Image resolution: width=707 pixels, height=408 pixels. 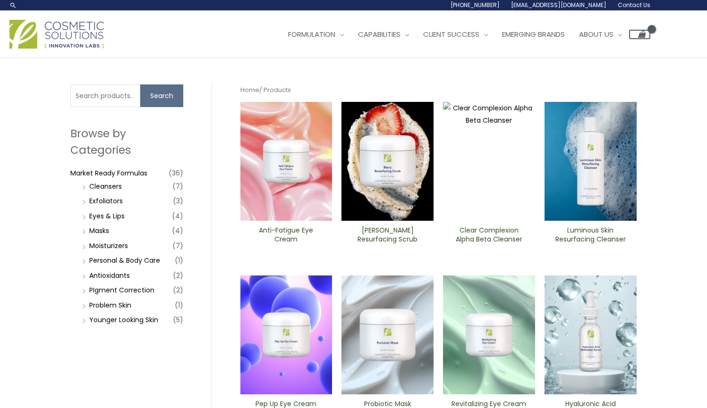 I want to click on a: Formulation, so click(x=316, y=34).